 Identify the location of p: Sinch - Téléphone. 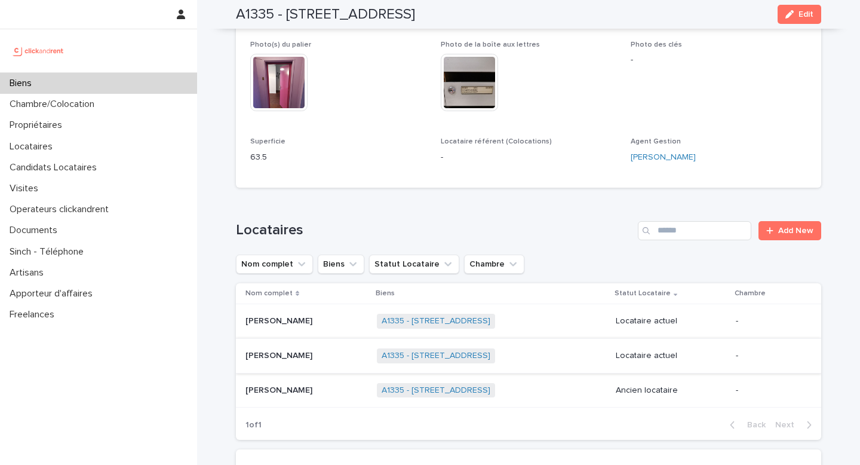
(49, 251).